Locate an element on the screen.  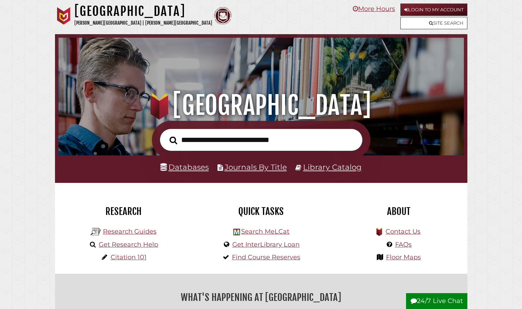
a: Login to My Account is located at coordinates (434, 10).